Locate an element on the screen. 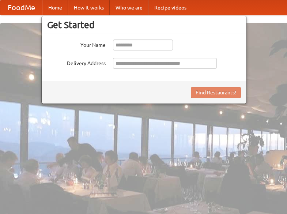  h3: Get Started is located at coordinates (144, 25).